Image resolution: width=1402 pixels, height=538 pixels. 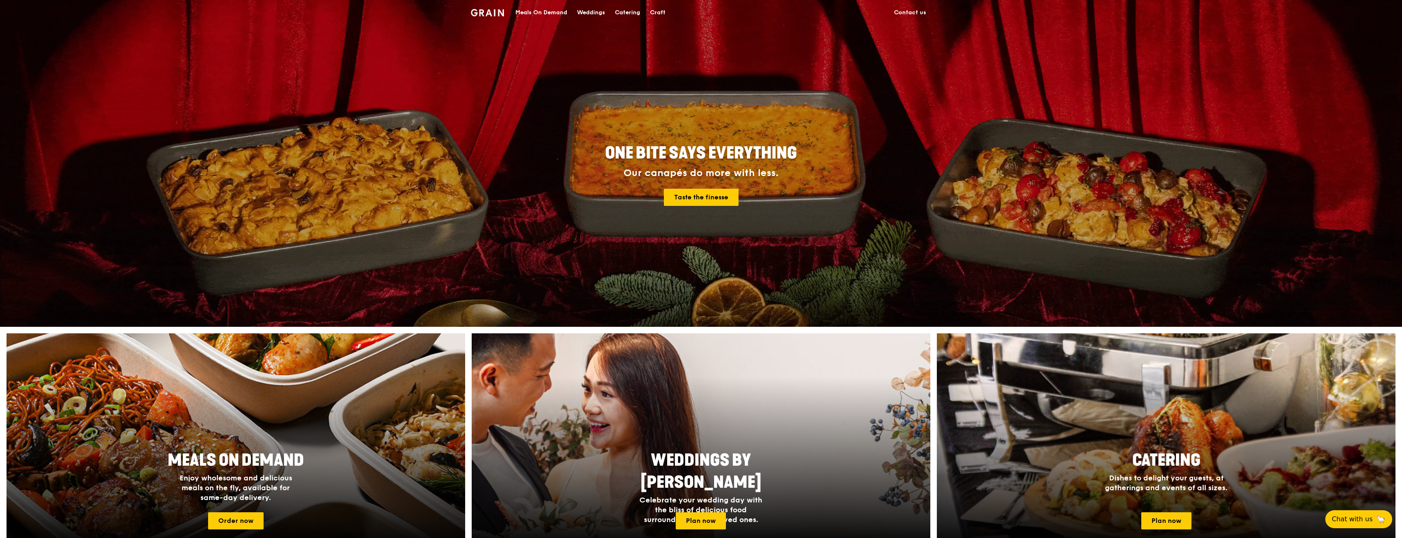 I want to click on div: Catering, so click(x=628, y=13).